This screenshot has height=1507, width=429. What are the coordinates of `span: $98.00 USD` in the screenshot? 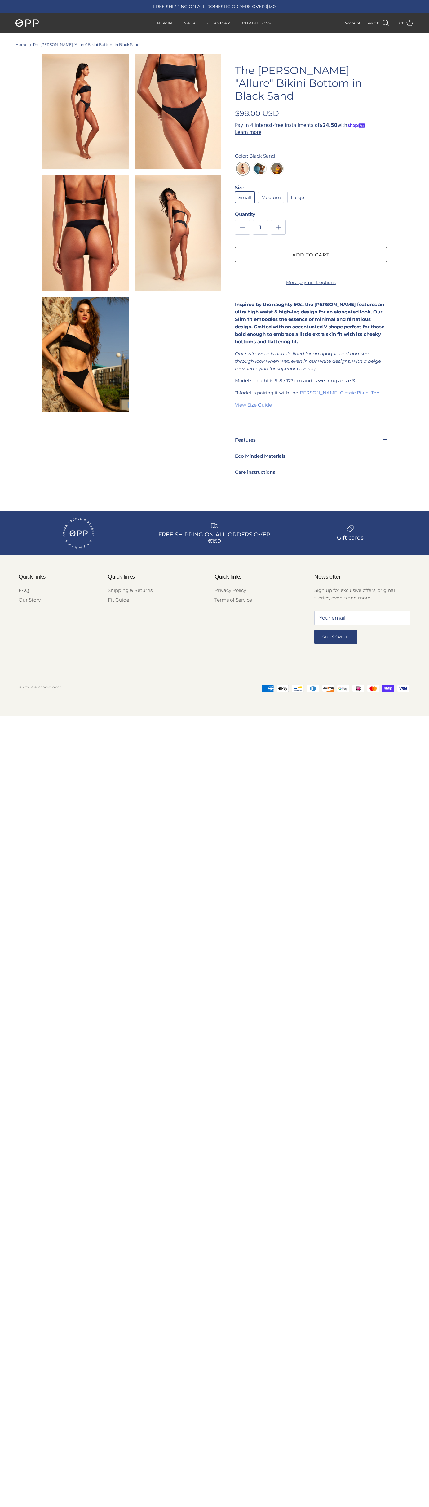 It's located at (257, 113).